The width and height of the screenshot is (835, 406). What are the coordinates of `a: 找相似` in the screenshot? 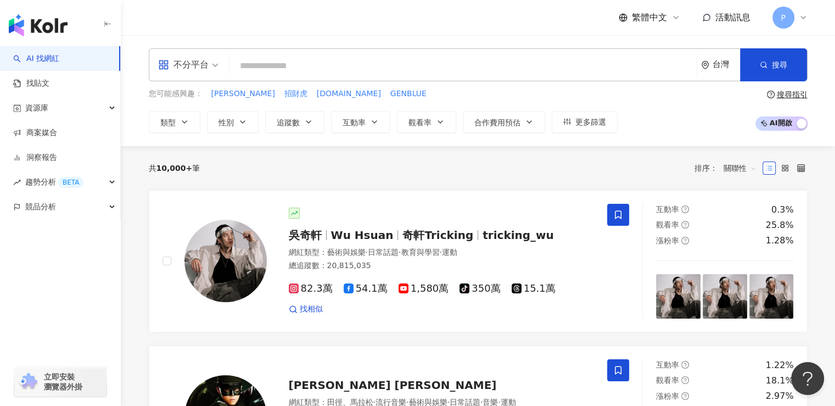 It's located at (306, 309).